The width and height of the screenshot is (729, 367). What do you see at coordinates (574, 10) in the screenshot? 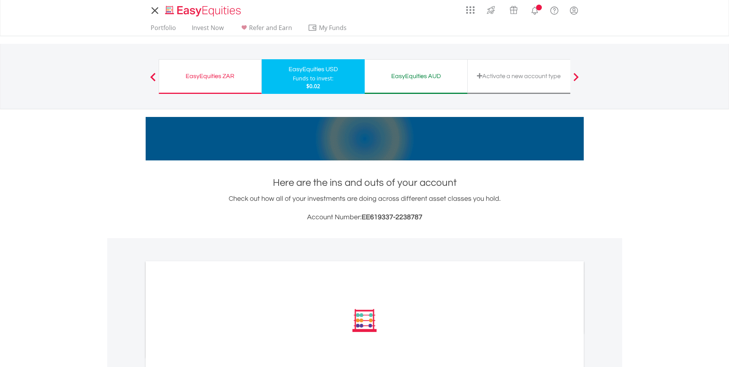
I see `a: My Profile` at bounding box center [574, 10].